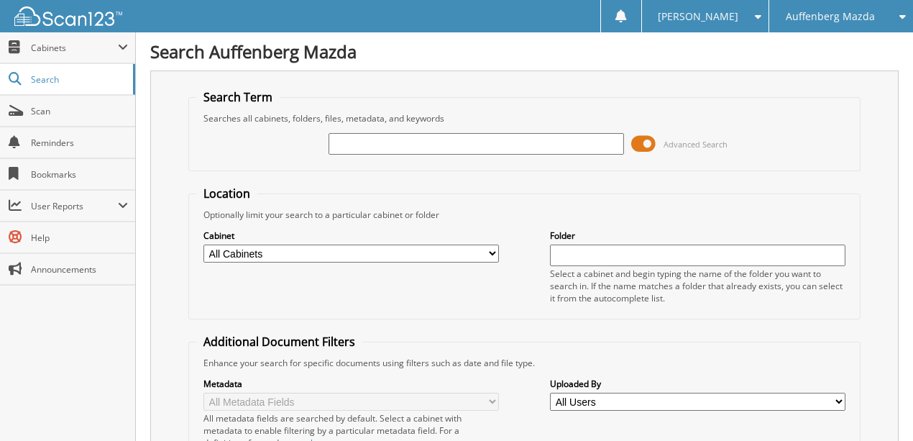 The image size is (913, 441). Describe the element at coordinates (79, 174) in the screenshot. I see `span: Bookmarks` at that location.